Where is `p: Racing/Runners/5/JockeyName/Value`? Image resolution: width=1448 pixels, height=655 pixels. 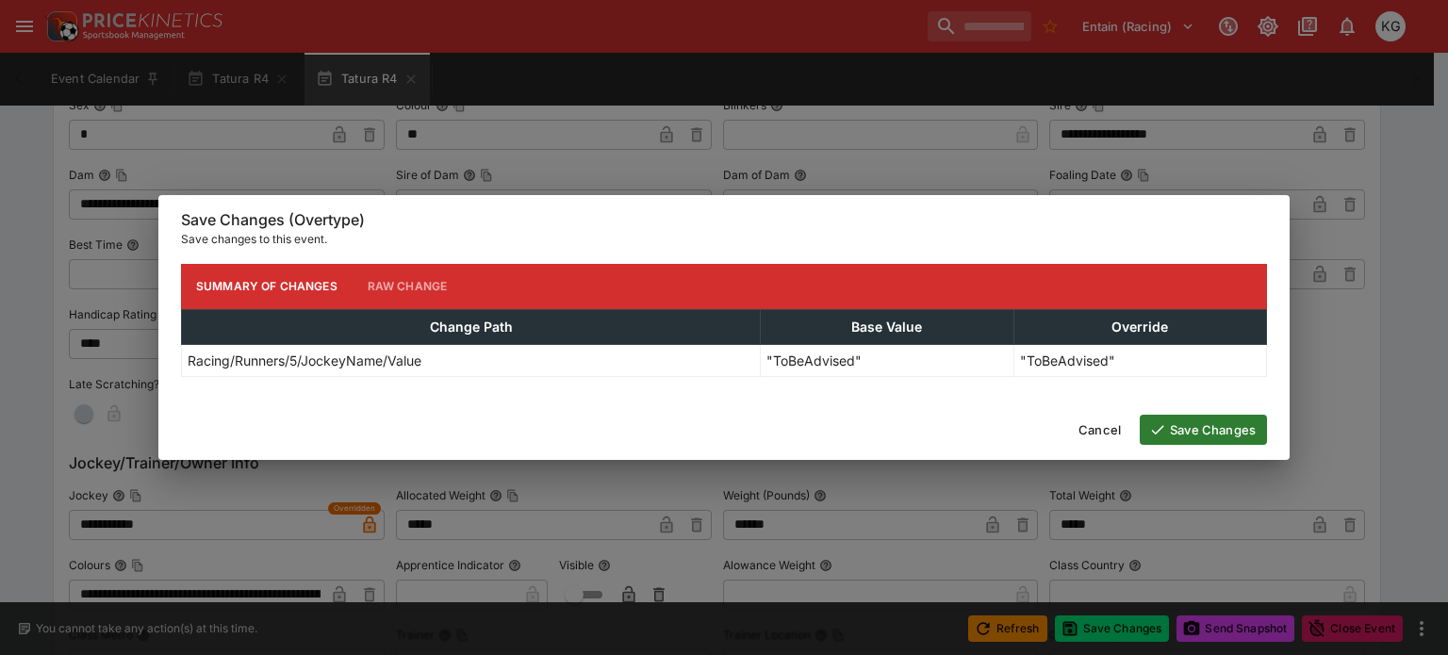
p: Racing/Runners/5/JockeyName/Value is located at coordinates (305, 360).